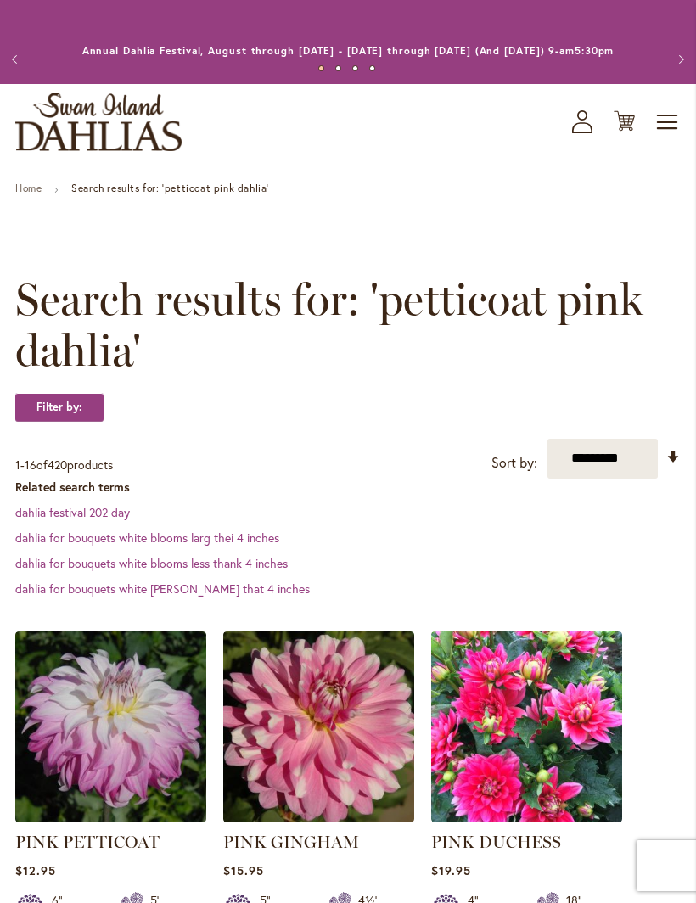 The image size is (696, 903). Describe the element at coordinates (514, 462) in the screenshot. I see `label: Sort by:` at that location.